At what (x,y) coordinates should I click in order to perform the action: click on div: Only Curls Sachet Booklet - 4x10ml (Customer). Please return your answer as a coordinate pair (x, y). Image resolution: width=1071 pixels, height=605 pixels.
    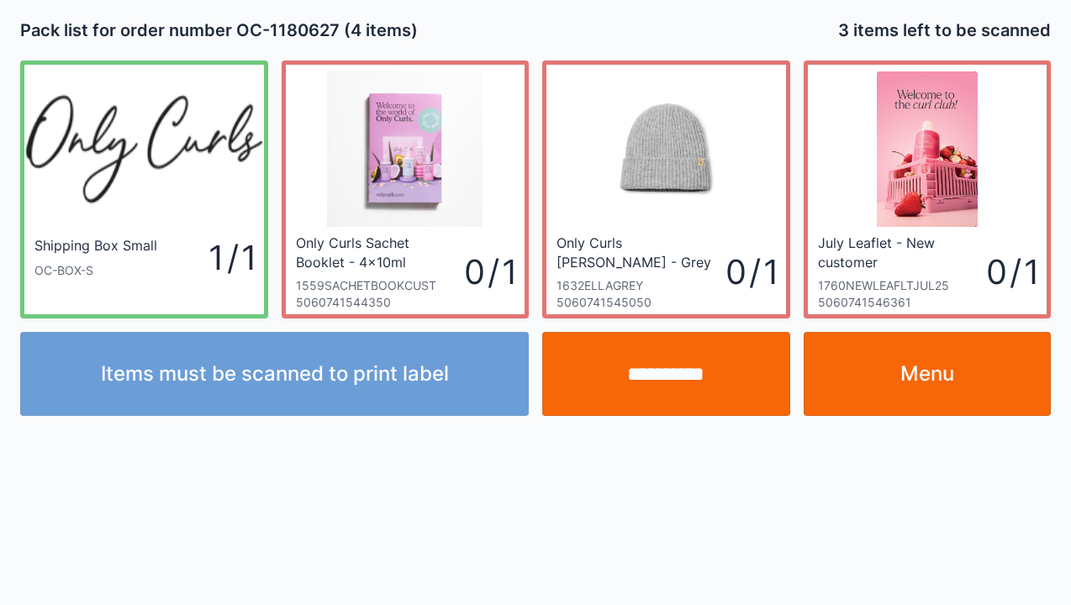
    Looking at the image, I should click on (378, 252).